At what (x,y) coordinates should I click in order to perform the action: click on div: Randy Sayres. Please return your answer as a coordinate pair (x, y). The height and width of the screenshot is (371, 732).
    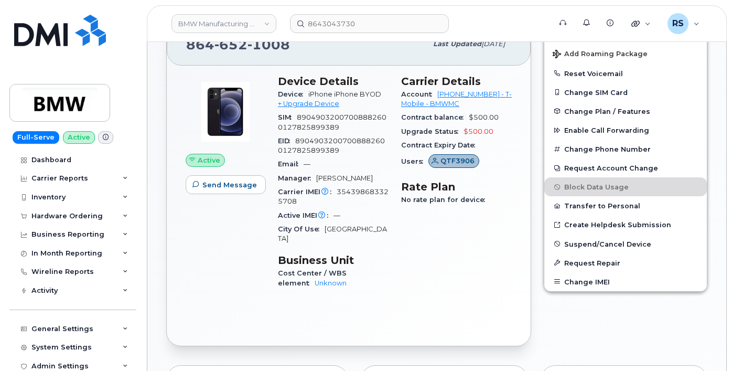
    Looking at the image, I should click on (683, 24).